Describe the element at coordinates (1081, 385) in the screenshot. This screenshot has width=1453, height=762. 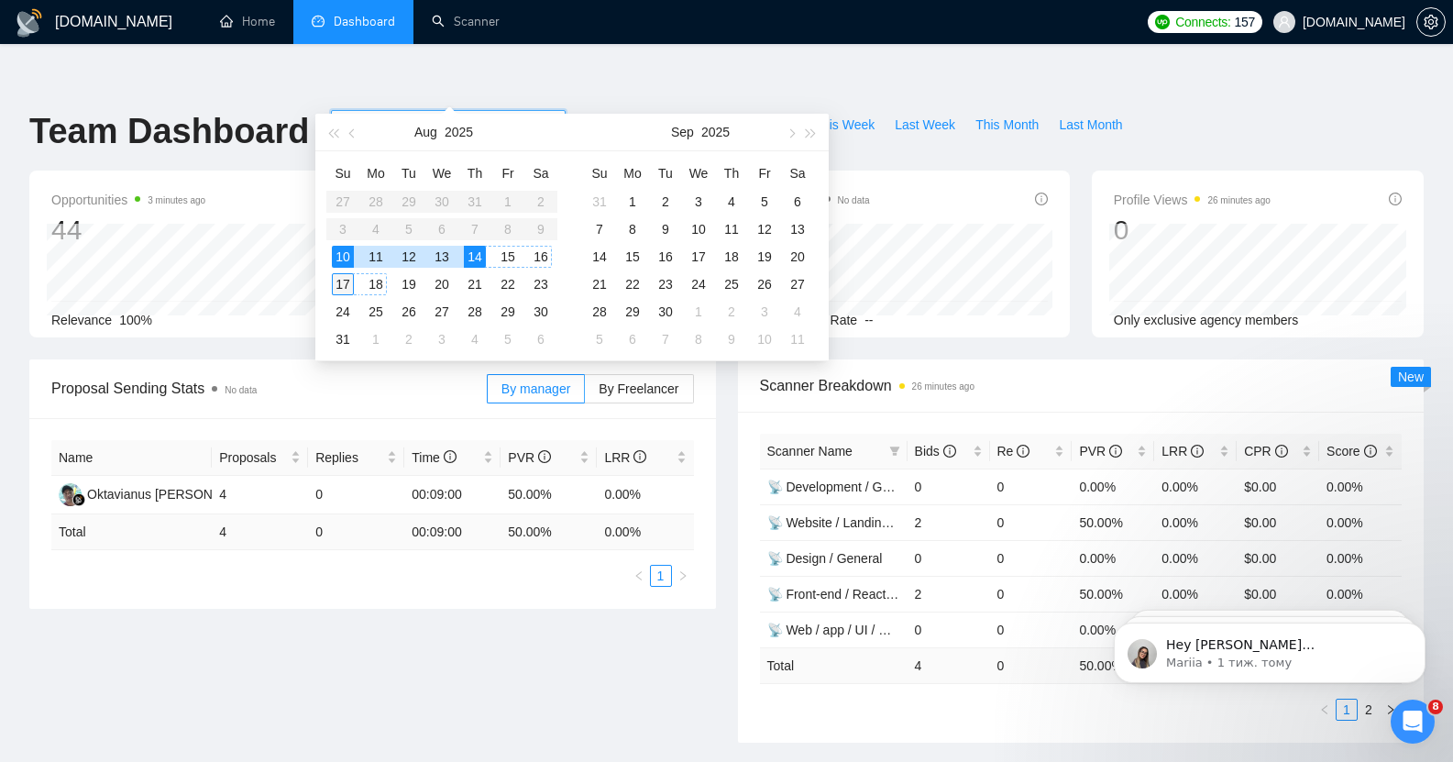
I see `span: Scanner Breakdown` at that location.